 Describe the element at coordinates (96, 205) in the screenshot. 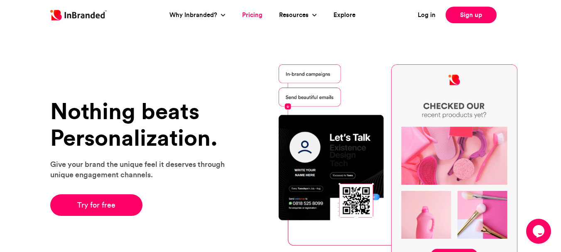

I see `a: Try for free` at that location.